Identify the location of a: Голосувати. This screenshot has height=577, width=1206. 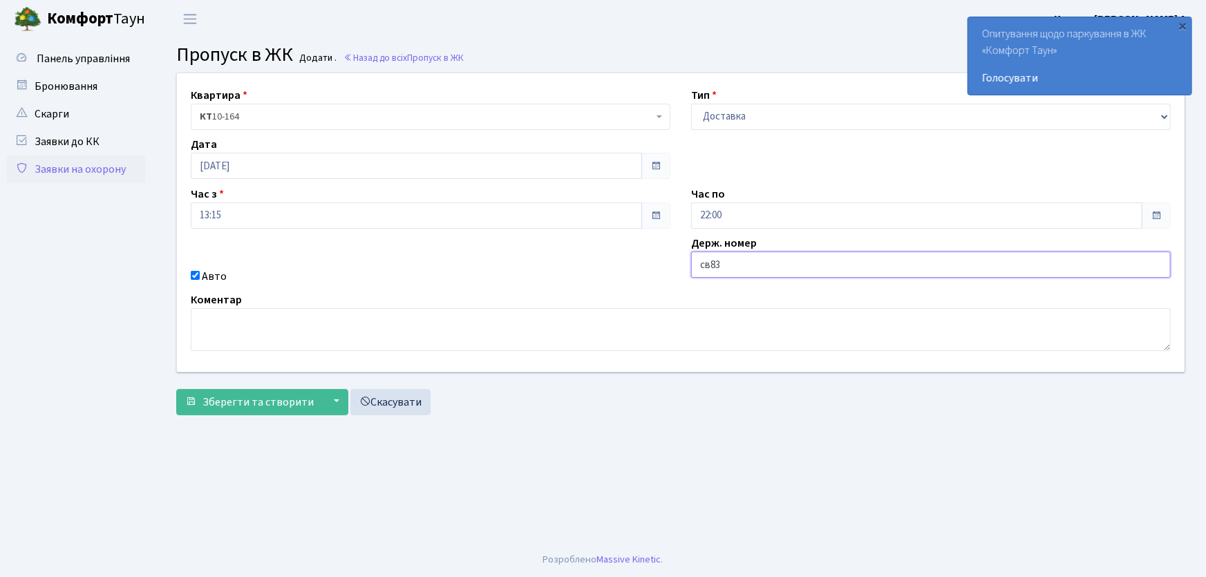
(1079, 78).